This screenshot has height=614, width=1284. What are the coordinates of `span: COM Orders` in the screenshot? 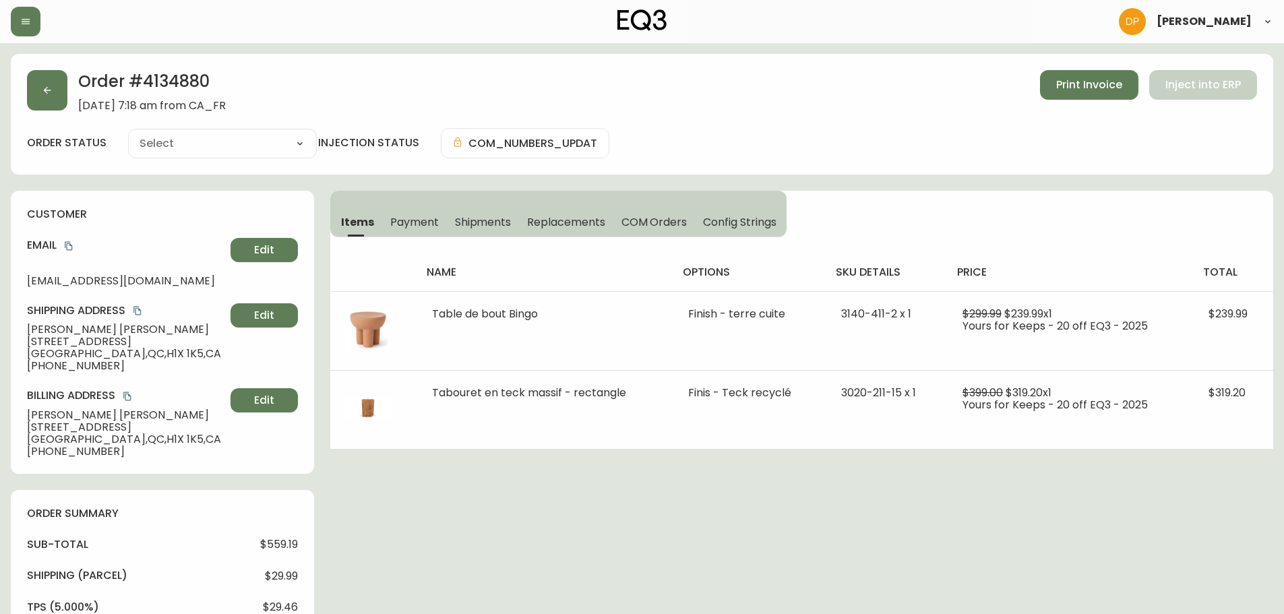 It's located at (655, 222).